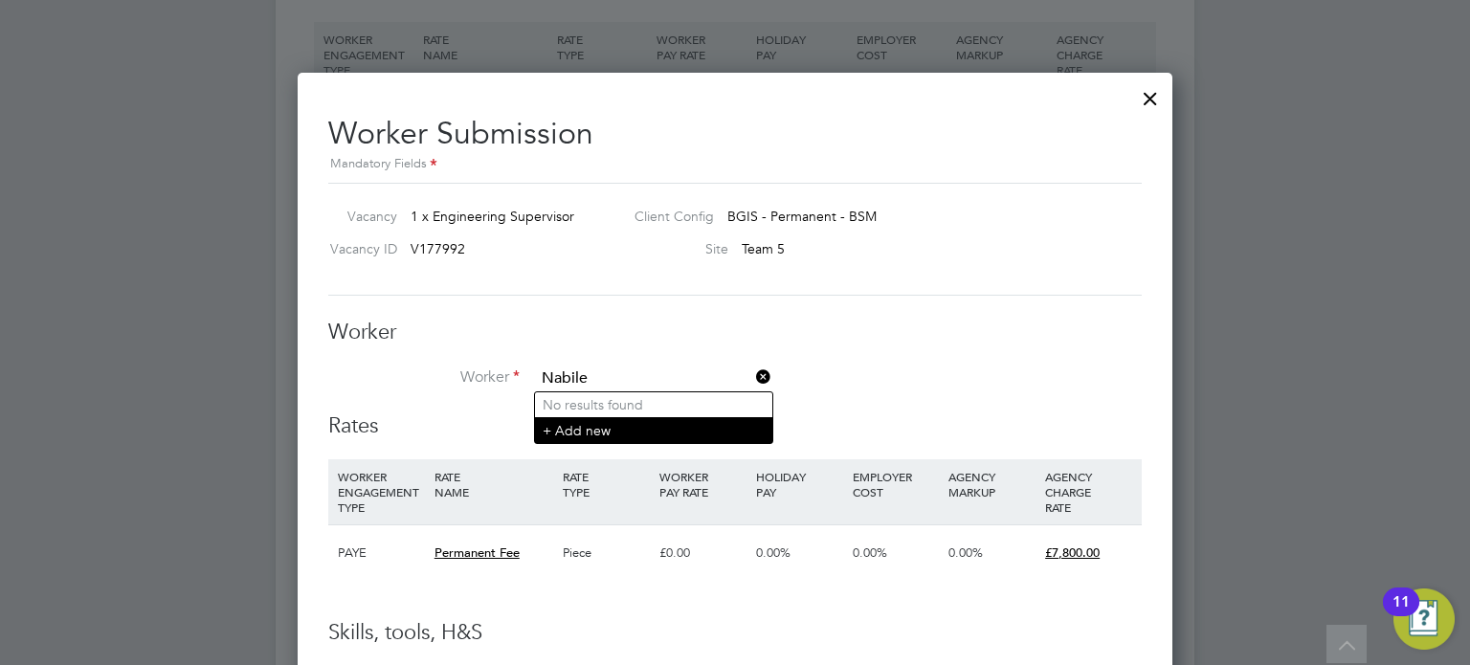 The image size is (1470, 665). What do you see at coordinates (494, 484) in the screenshot?
I see `div: RATE NAME` at bounding box center [494, 484].